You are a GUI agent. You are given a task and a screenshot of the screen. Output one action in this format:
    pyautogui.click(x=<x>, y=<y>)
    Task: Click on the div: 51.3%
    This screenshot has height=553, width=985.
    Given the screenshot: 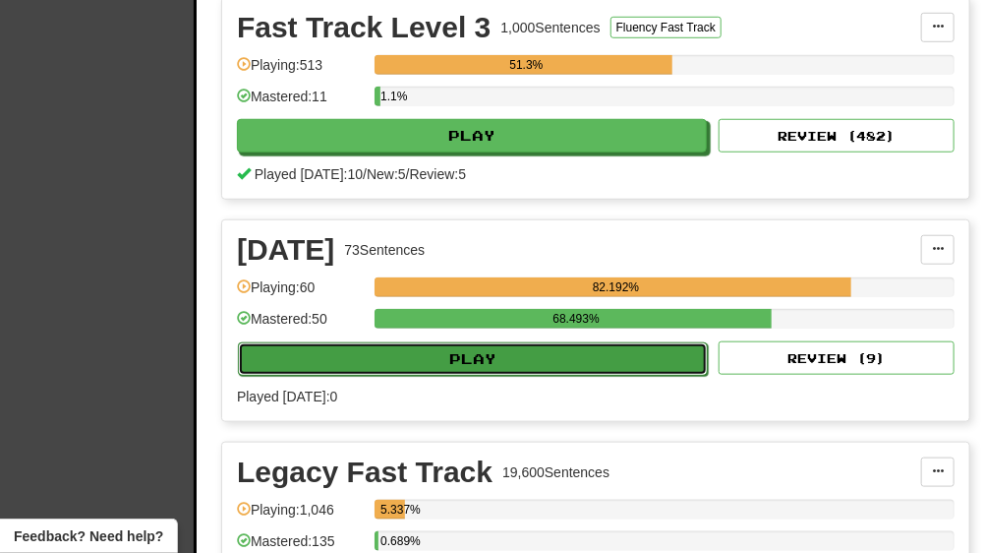 What is the action you would take?
    pyautogui.click(x=526, y=65)
    